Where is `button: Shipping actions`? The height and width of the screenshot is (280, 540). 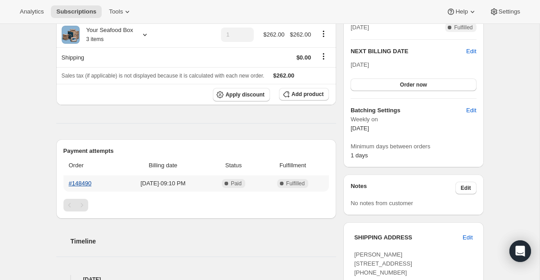 button: Shipping actions is located at coordinates (324, 56).